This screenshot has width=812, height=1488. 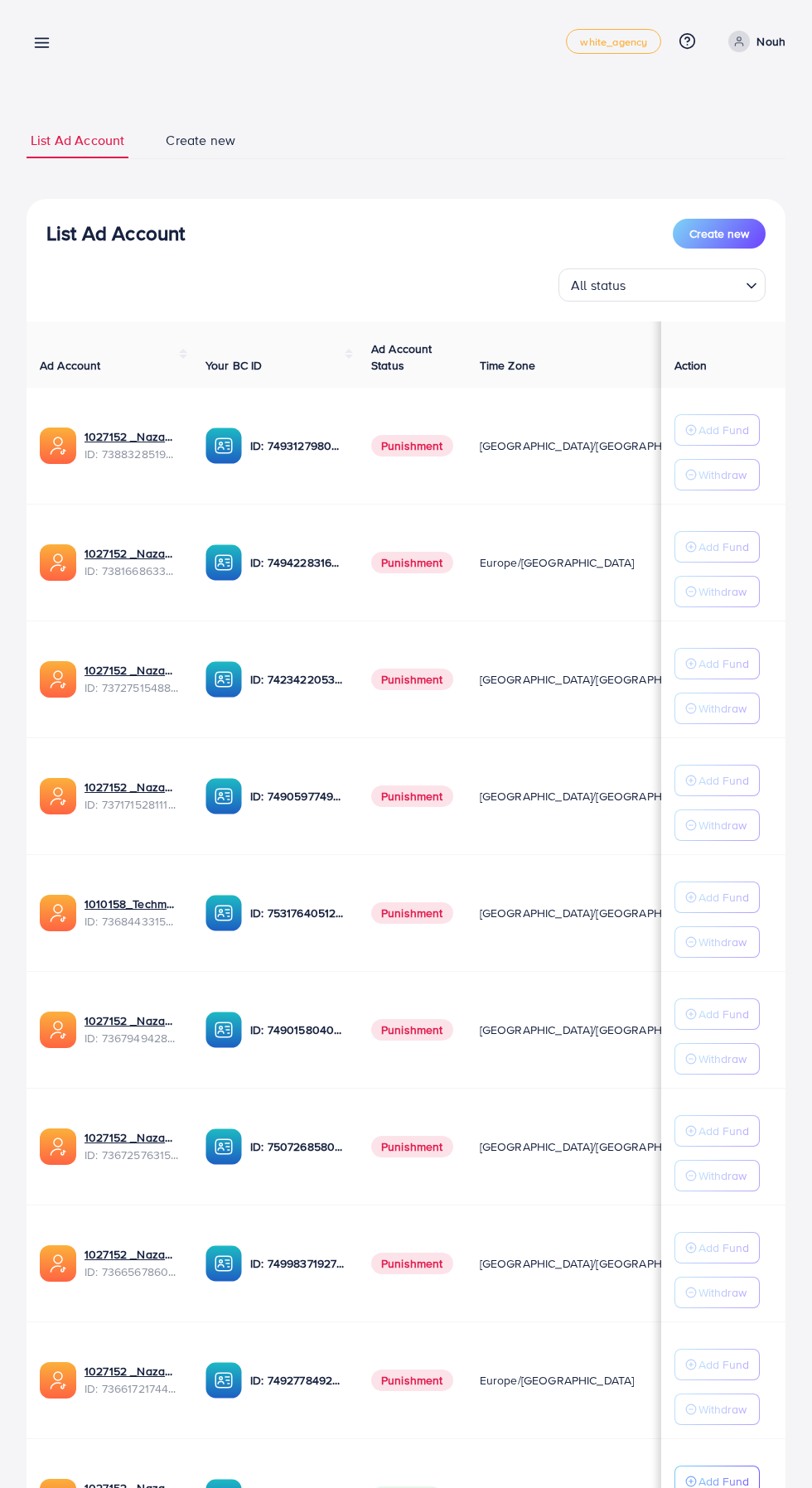 I want to click on p: ID: 7493127980932333584, so click(x=297, y=446).